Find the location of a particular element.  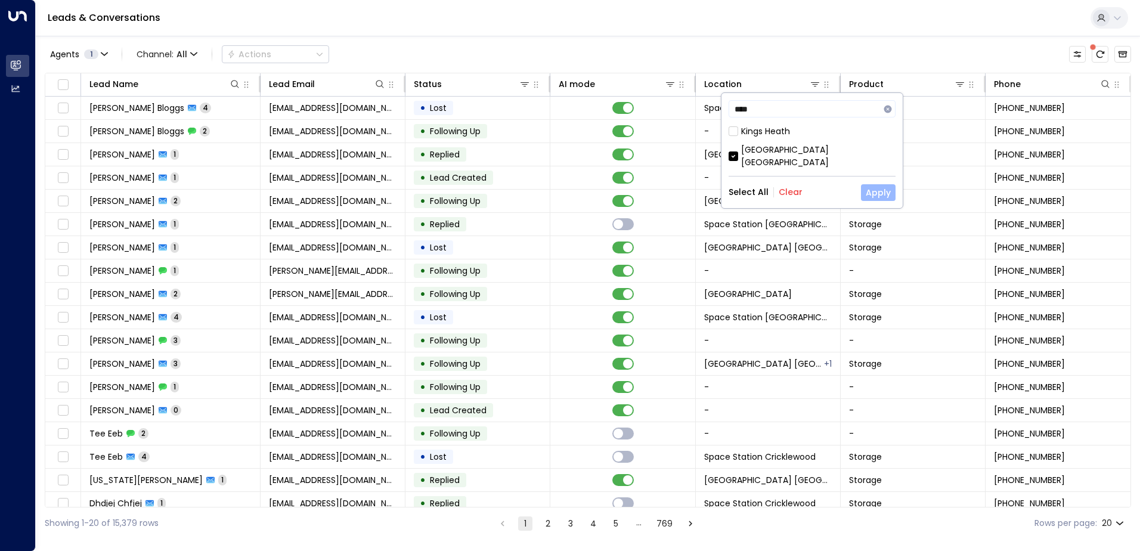

button: Go to page 769 is located at coordinates (664, 523).